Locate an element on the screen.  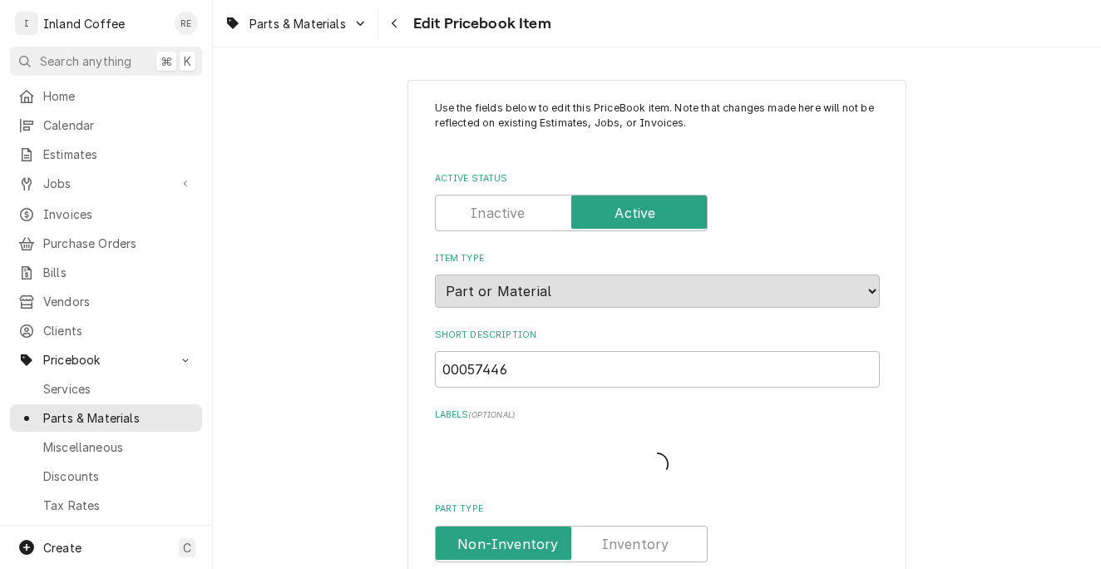
a: Invoices is located at coordinates (106, 214).